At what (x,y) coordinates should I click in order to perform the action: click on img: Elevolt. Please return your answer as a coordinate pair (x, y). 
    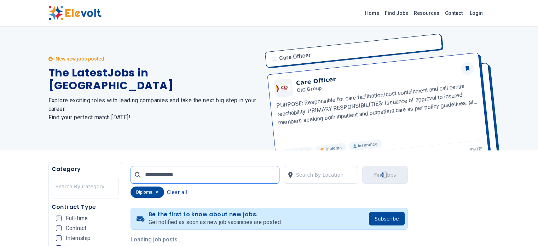
    Looking at the image, I should click on (75, 13).